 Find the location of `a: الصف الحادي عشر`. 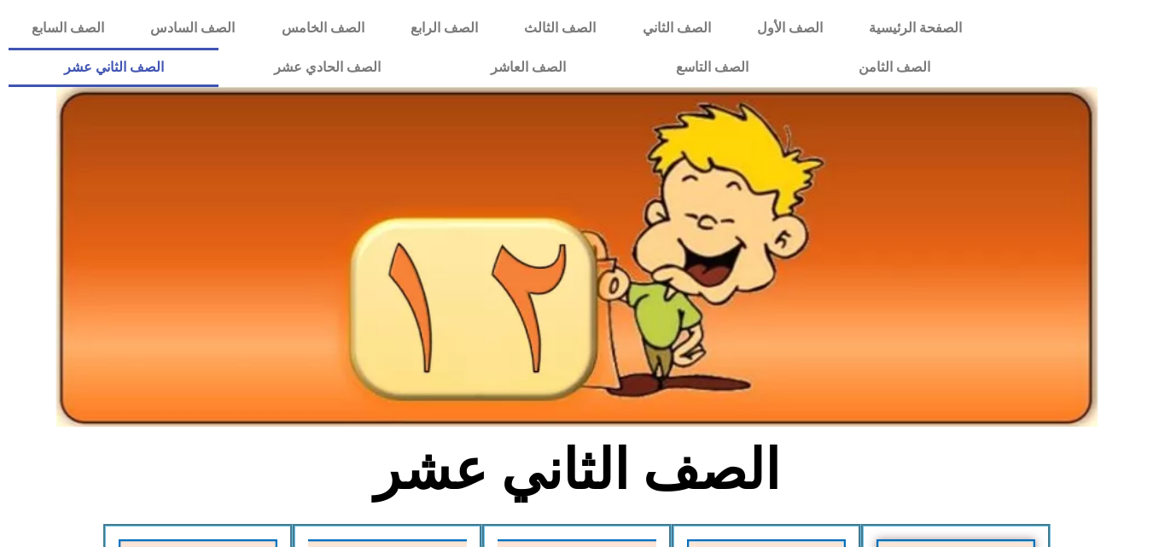

a: الصف الحادي عشر is located at coordinates (327, 67).